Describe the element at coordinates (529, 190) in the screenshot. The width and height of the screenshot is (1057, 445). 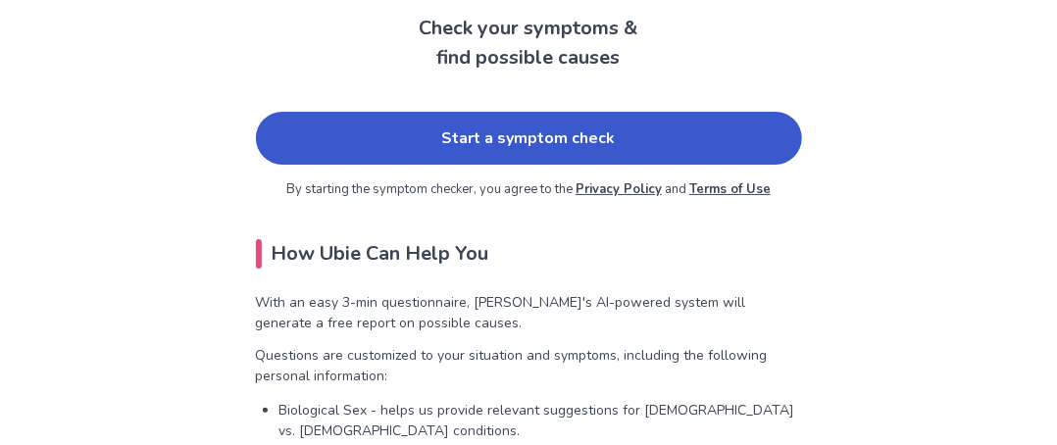
I see `p: By starting the symptom checker, you agree to the and` at that location.